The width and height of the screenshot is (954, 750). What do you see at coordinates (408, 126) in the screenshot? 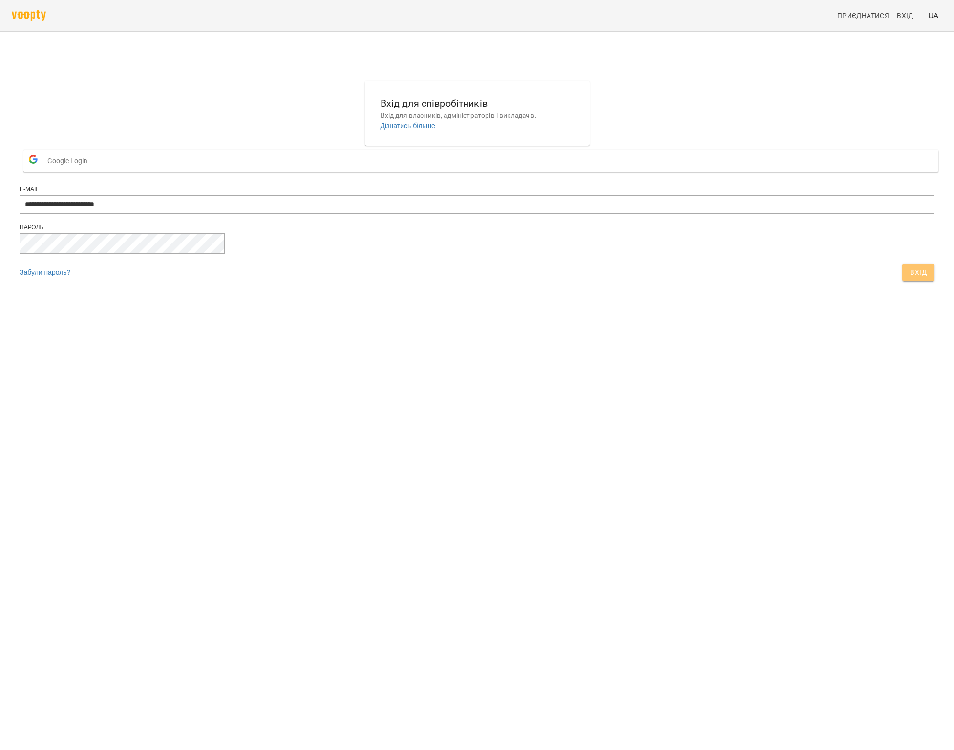
I see `a: Дізнатись більше` at bounding box center [408, 126].